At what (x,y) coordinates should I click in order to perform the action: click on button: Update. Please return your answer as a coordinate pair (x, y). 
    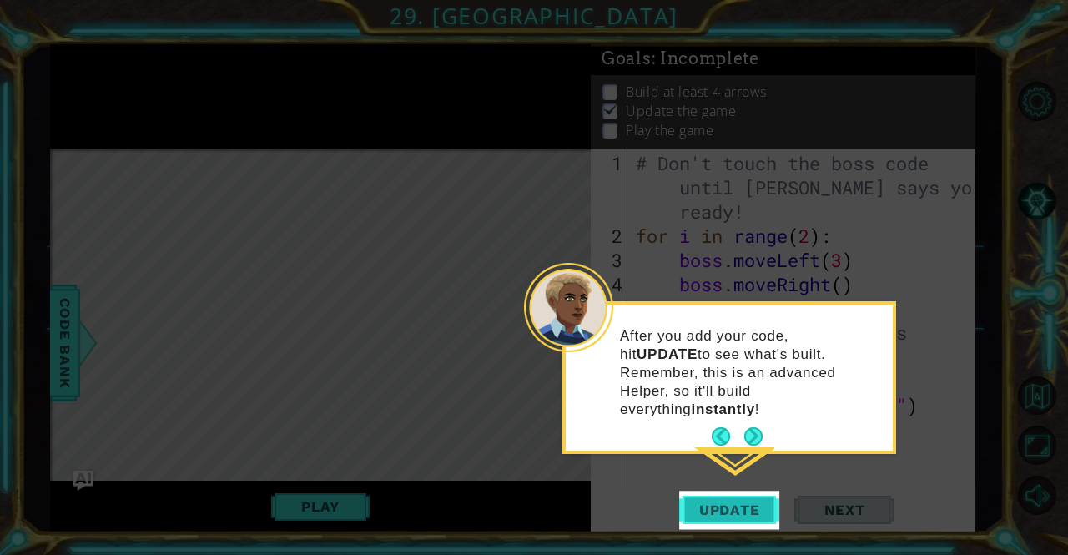
    Looking at the image, I should click on (729, 510).